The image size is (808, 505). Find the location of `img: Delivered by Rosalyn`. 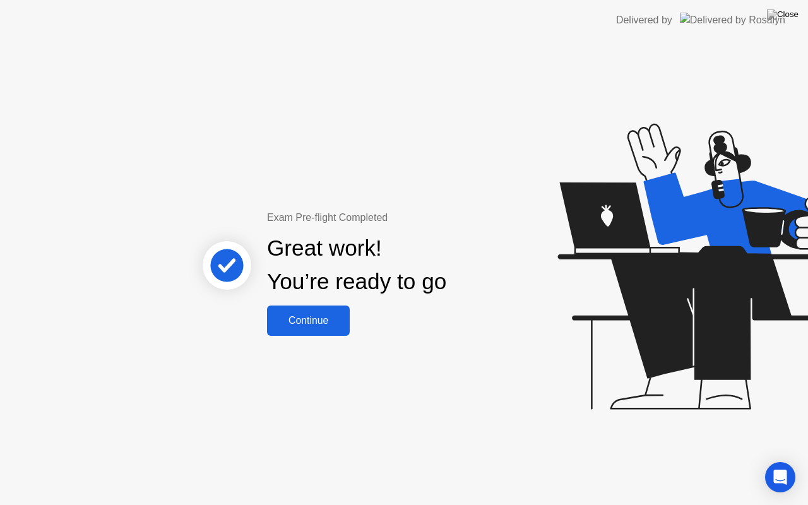

img: Delivered by Rosalyn is located at coordinates (732, 20).